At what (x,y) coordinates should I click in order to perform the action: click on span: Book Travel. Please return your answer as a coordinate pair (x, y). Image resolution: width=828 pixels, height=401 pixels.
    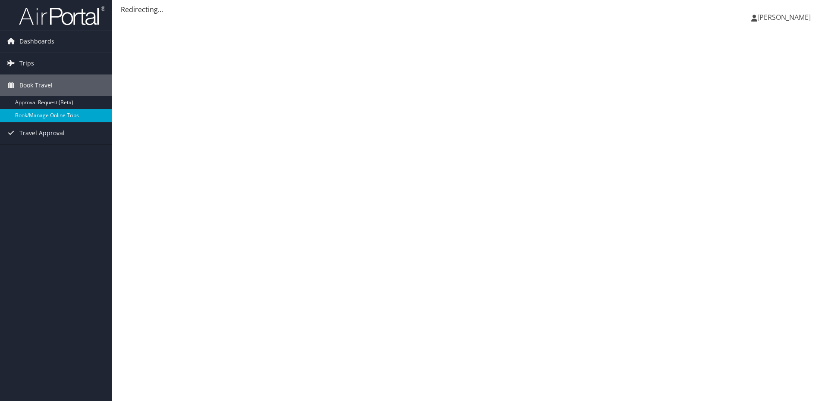
    Looking at the image, I should click on (36, 85).